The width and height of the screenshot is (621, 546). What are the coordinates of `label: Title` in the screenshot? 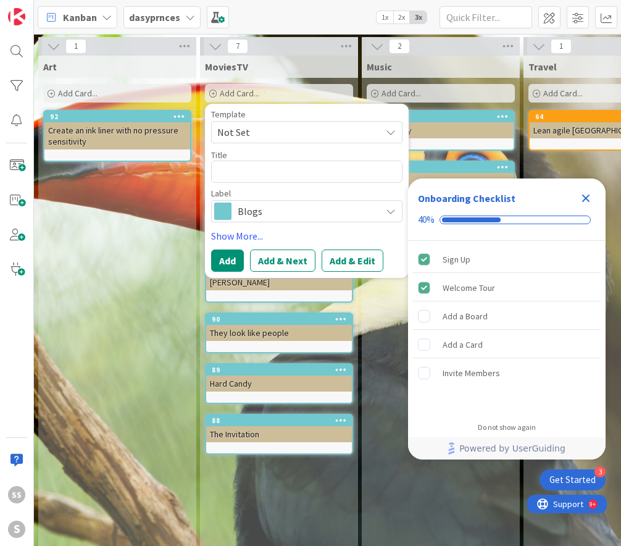 It's located at (219, 155).